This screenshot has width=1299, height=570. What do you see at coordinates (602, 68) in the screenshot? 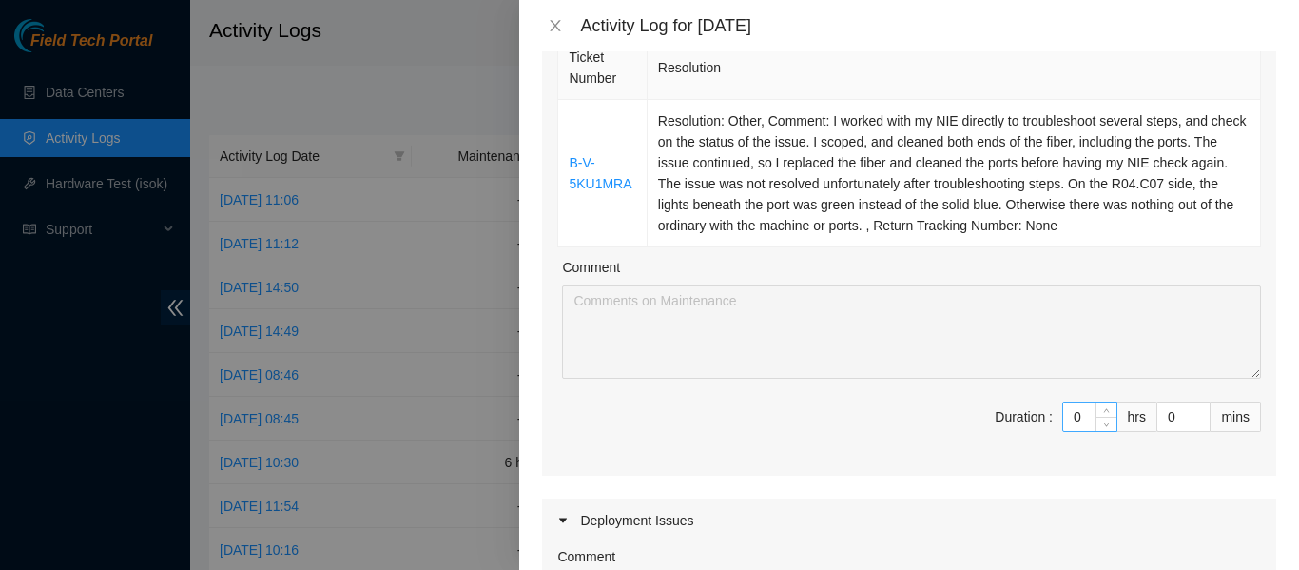
I see `th: Ticket Number` at bounding box center [602, 68].